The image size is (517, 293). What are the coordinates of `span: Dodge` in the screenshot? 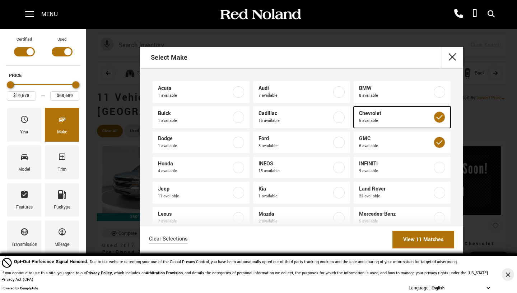 It's located at (195, 139).